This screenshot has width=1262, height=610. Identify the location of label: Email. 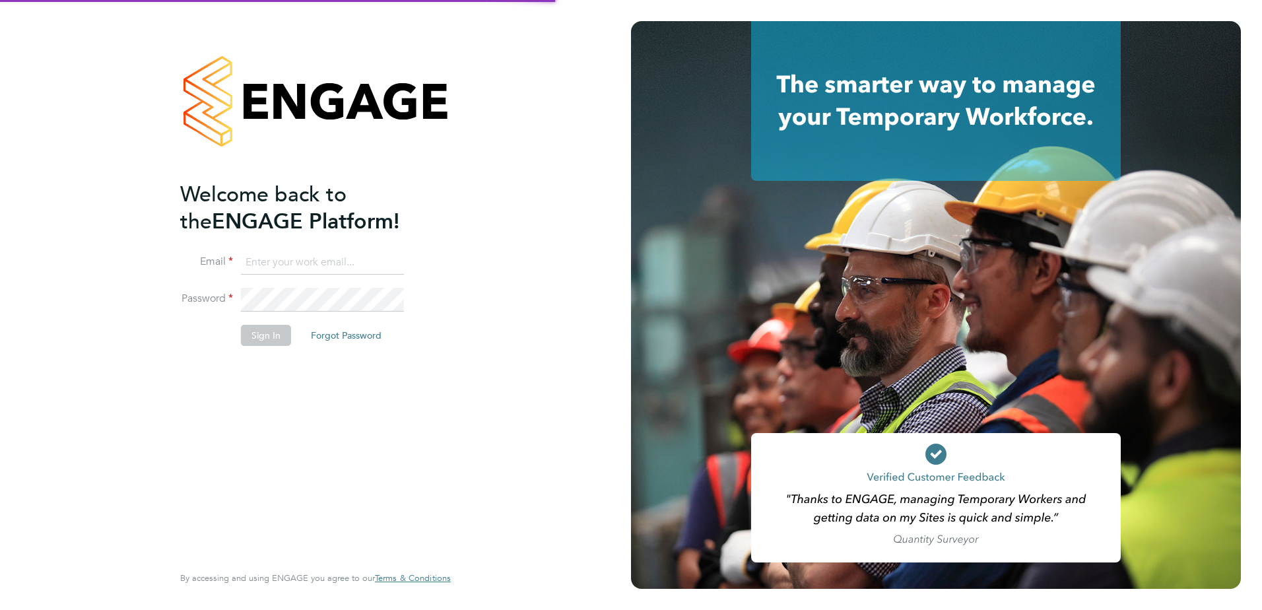
(207, 261).